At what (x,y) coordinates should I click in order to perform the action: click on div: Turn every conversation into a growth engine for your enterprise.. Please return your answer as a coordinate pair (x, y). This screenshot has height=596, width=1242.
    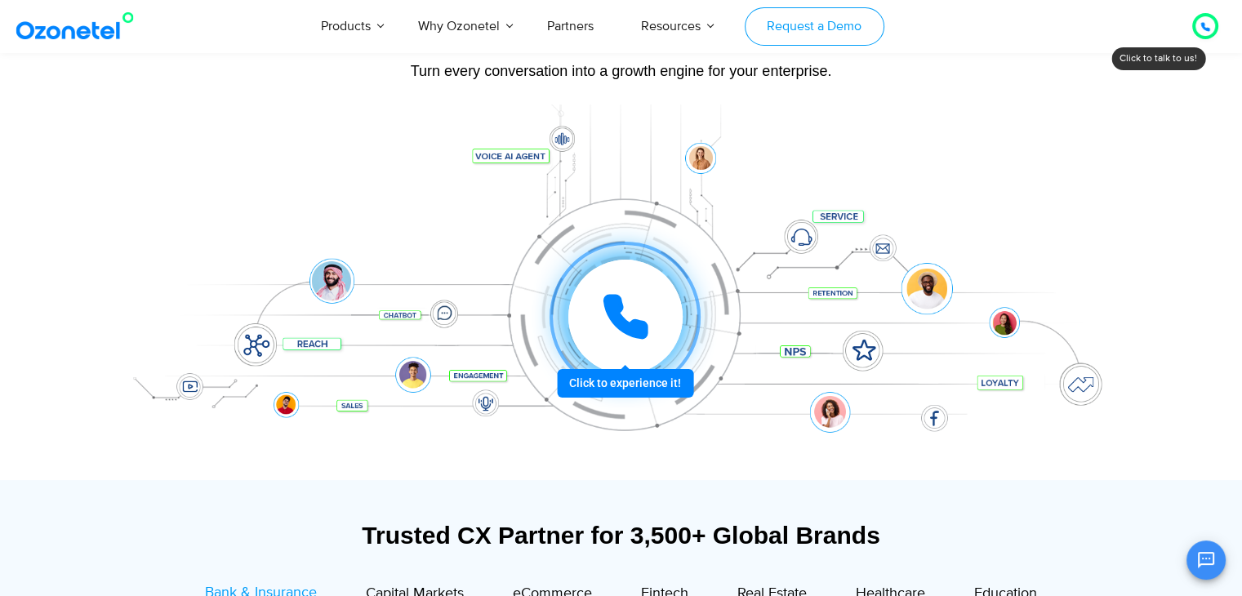
    Looking at the image, I should click on (621, 71).